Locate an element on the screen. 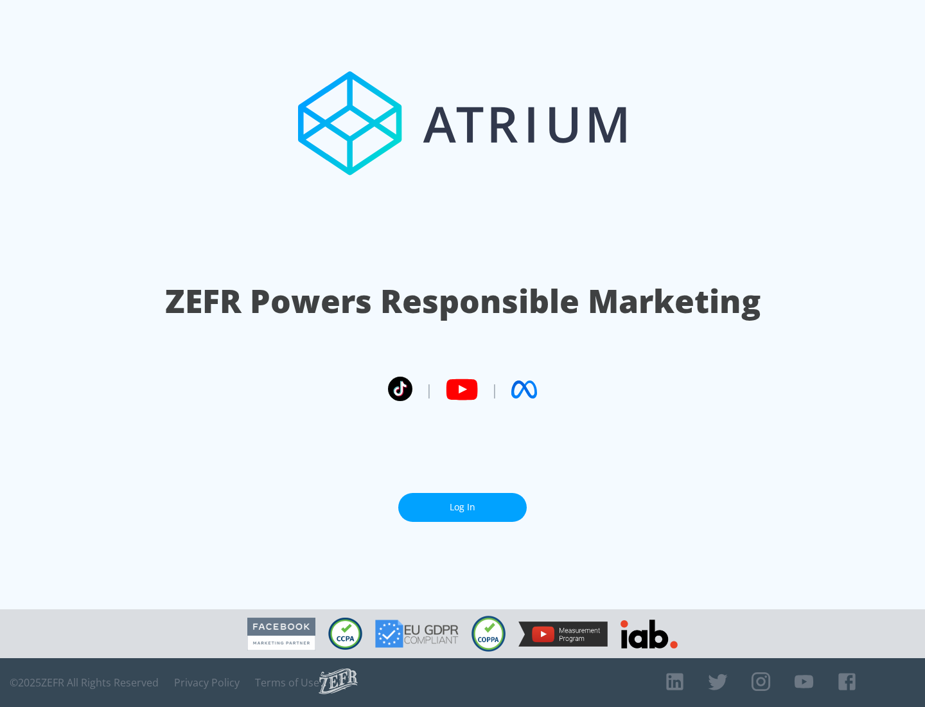 The width and height of the screenshot is (925, 707). img: Facebook Marketing Partner is located at coordinates (281, 633).